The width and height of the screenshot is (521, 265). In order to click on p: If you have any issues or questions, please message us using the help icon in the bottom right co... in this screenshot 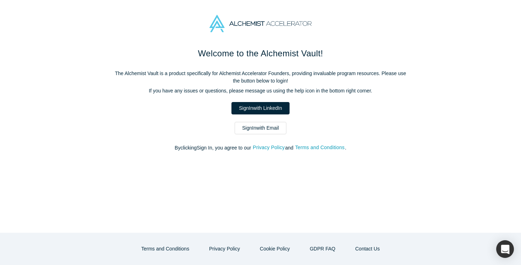, I will do `click(261, 91)`.